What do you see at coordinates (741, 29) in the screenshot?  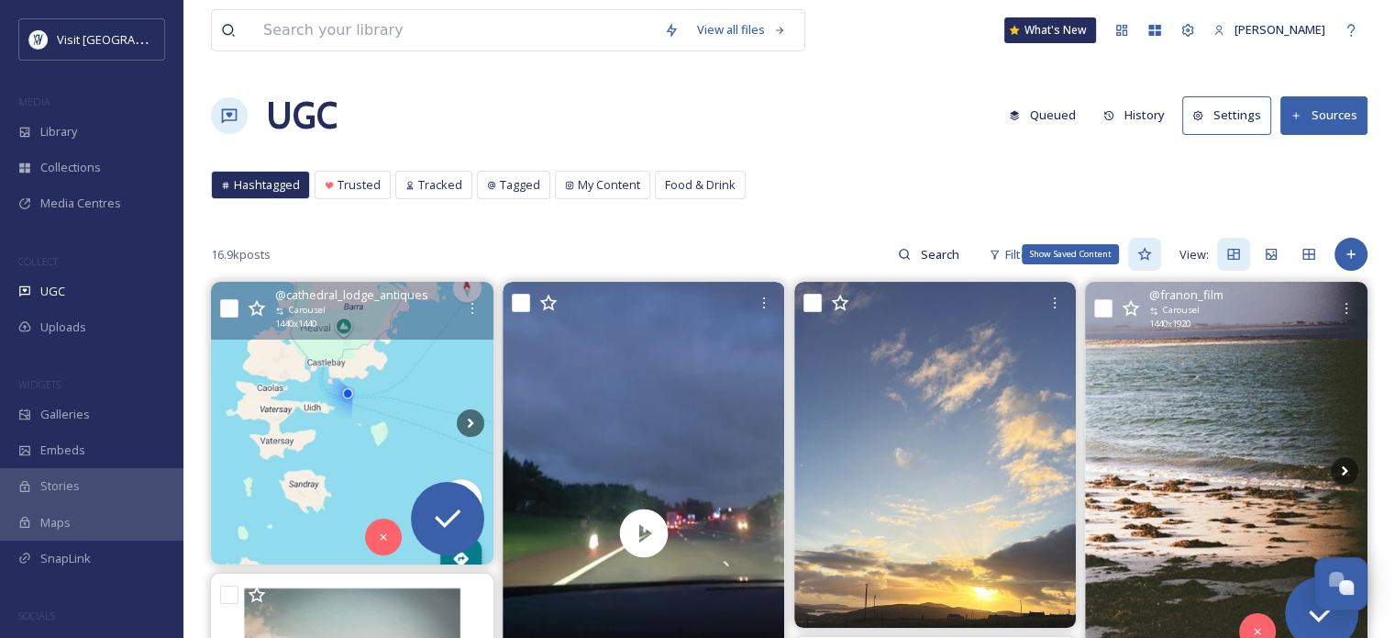 I see `a: View all files` at bounding box center [741, 29].